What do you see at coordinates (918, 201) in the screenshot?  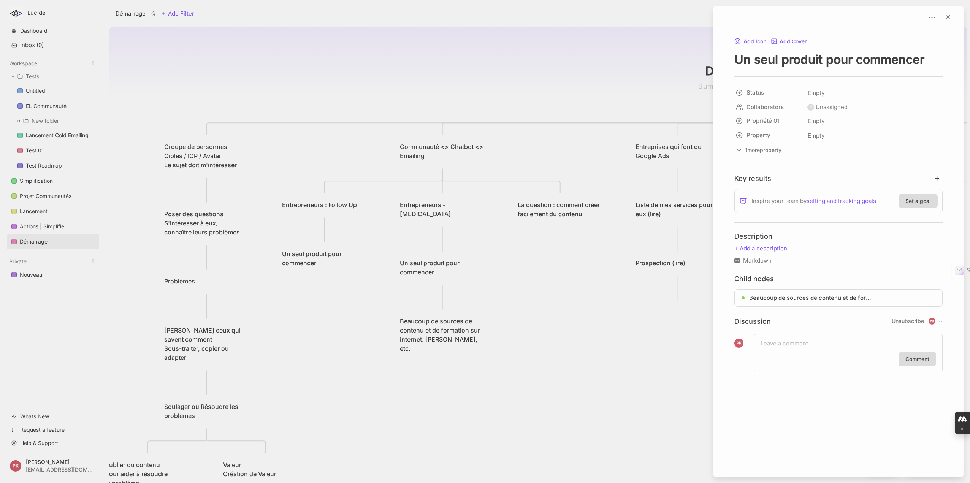 I see `button: Set a goal` at bounding box center [918, 201].